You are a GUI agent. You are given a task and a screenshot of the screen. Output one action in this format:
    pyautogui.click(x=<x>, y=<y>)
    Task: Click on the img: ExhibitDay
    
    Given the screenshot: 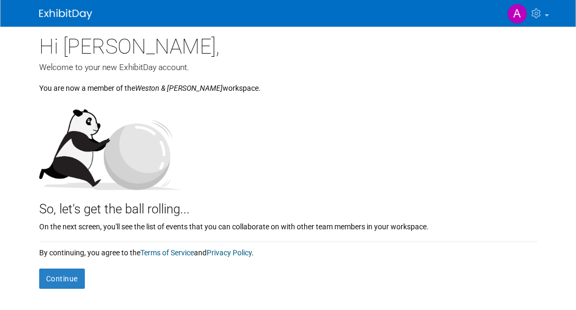 What is the action you would take?
    pyautogui.click(x=66, y=14)
    